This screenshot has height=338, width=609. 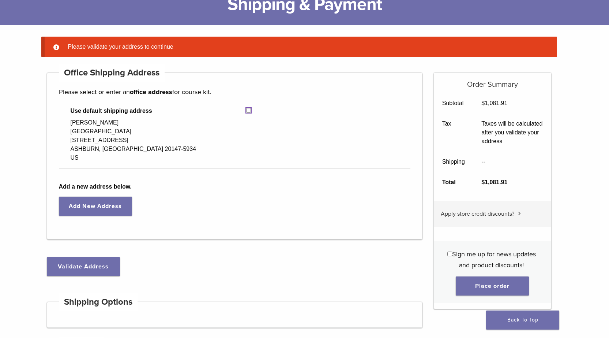 I want to click on th: Total, so click(x=454, y=182).